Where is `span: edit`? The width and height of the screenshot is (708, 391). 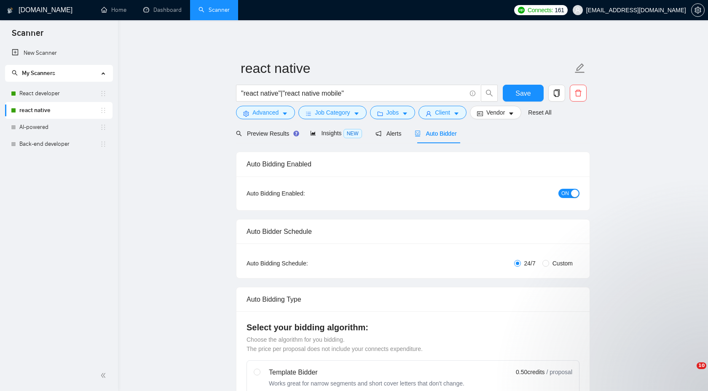 span: edit is located at coordinates (580, 68).